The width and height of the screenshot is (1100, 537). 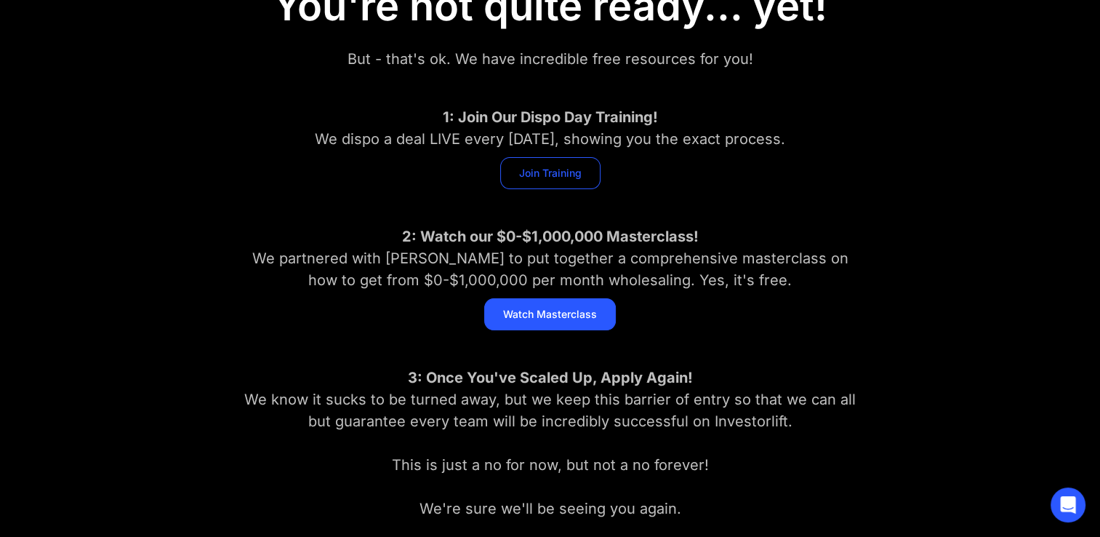 I want to click on strong: 3: Once You've Scaled Up, Apply Again!, so click(x=550, y=377).